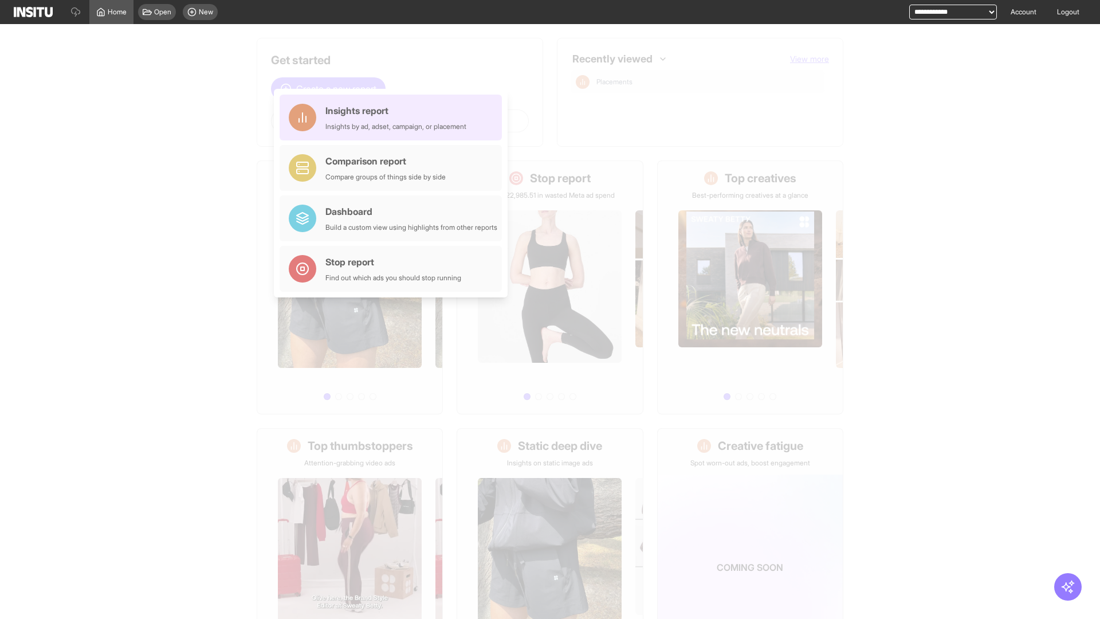  I want to click on div: Insights by ad, adset, campaign, or placement, so click(396, 127).